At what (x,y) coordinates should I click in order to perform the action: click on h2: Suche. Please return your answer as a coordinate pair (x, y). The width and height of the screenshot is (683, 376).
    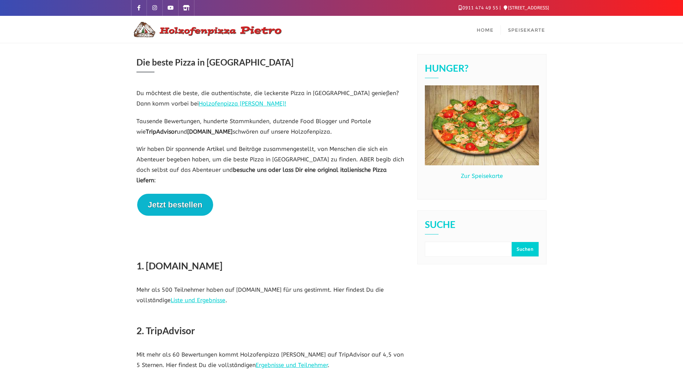
    Looking at the image, I should click on (482, 227).